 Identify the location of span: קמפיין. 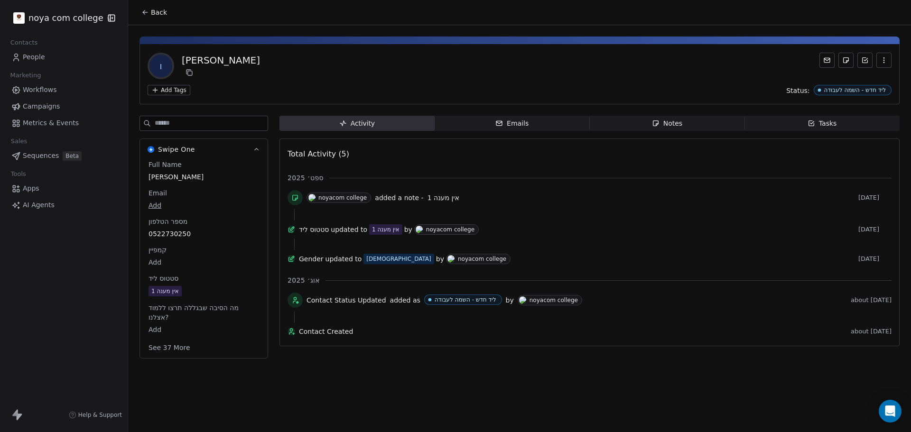
(158, 250).